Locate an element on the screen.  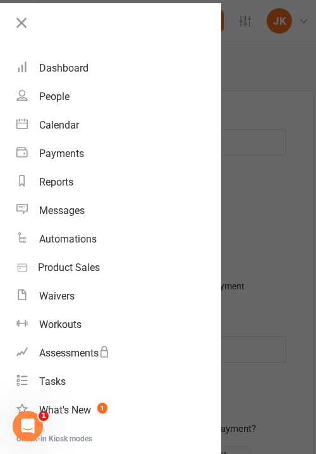
a: Assessments is located at coordinates (118, 352).